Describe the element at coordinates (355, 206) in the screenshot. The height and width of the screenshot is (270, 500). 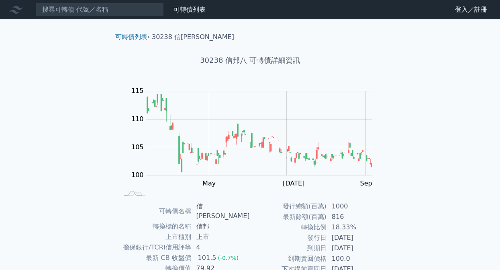
I see `td: 1000` at that location.